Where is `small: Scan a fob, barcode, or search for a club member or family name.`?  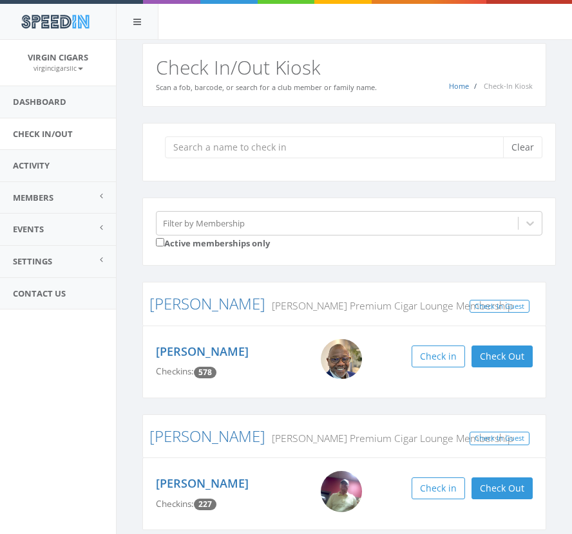 small: Scan a fob, barcode, or search for a club member or family name. is located at coordinates (266, 87).